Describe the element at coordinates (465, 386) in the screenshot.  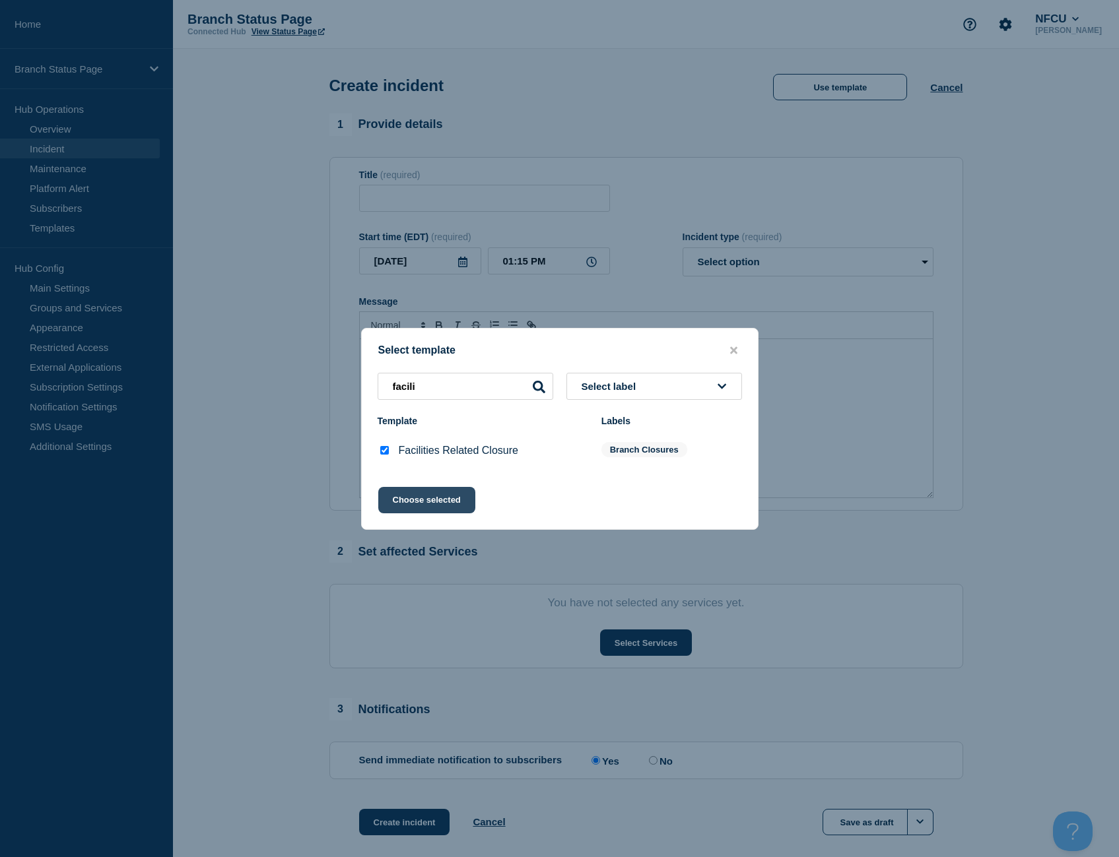
I see `input: Search templates & labels` at that location.